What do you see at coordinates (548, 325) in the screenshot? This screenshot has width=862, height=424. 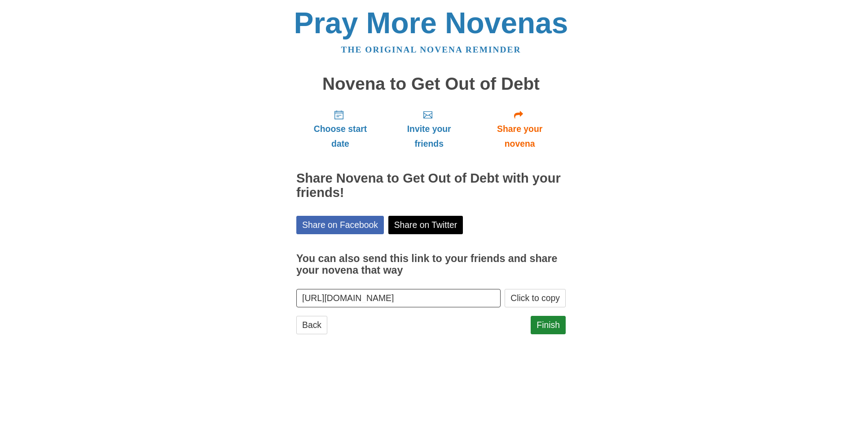 I see `a: Finish` at bounding box center [548, 325].